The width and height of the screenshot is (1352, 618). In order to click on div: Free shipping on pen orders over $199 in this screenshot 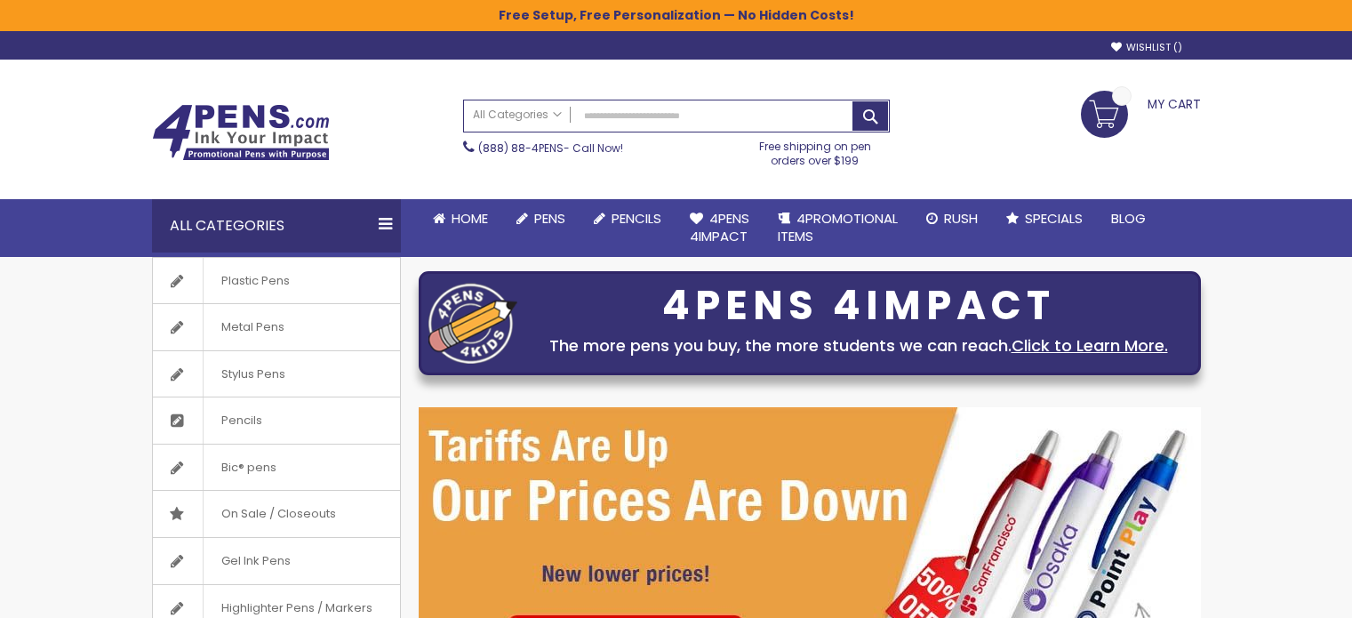, I will do `click(815, 150)`.